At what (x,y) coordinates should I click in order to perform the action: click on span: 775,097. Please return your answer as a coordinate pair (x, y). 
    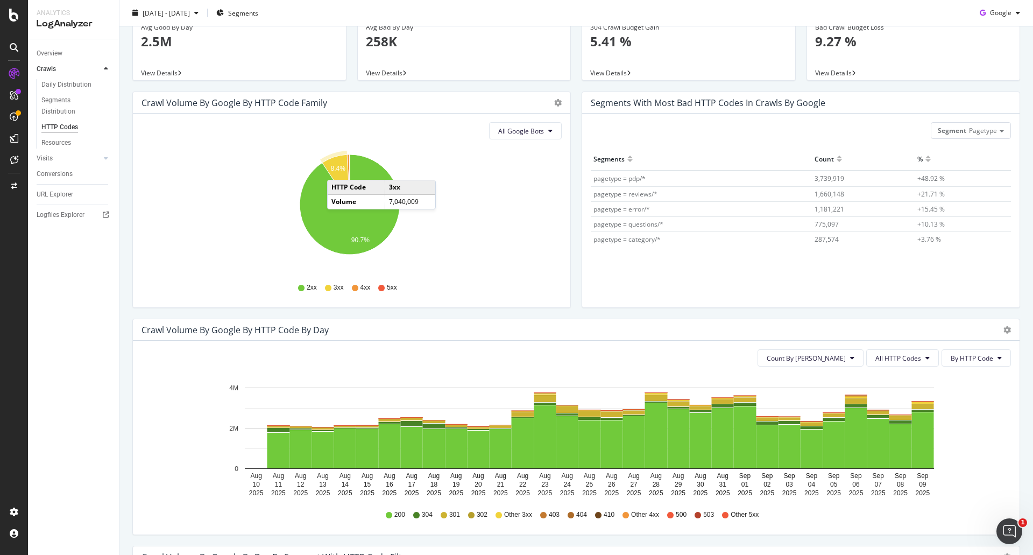
    Looking at the image, I should click on (826, 224).